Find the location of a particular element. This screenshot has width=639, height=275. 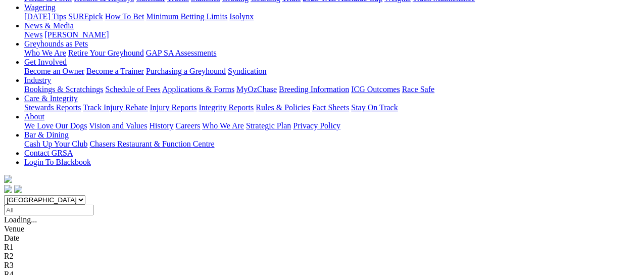

a: Breeding Information is located at coordinates (314, 89).